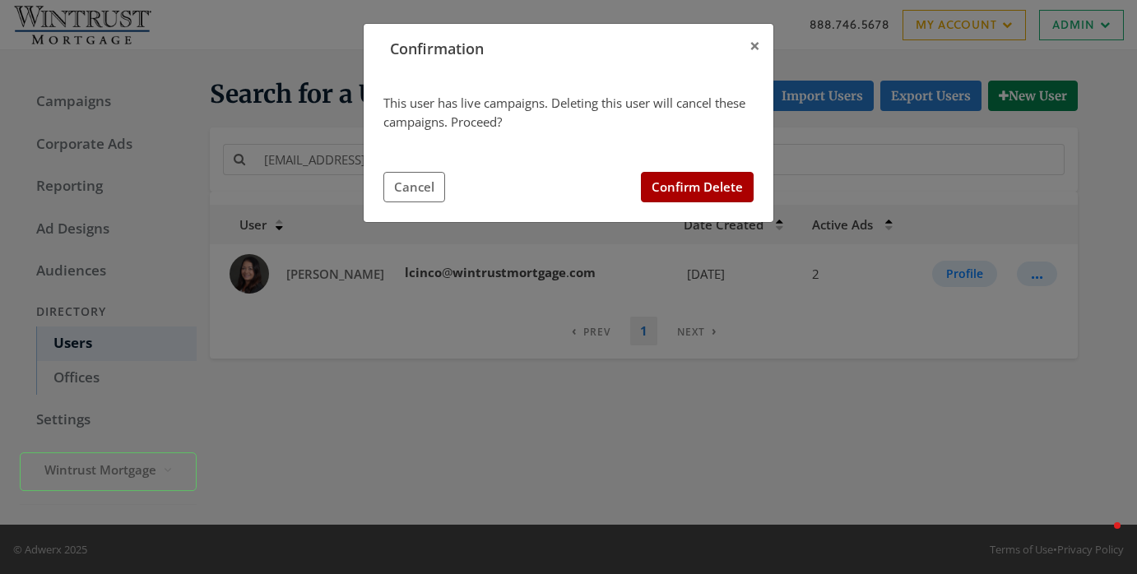 The image size is (1137, 574). Describe the element at coordinates (108, 472) in the screenshot. I see `button: Wintrust Mortgage` at that location.